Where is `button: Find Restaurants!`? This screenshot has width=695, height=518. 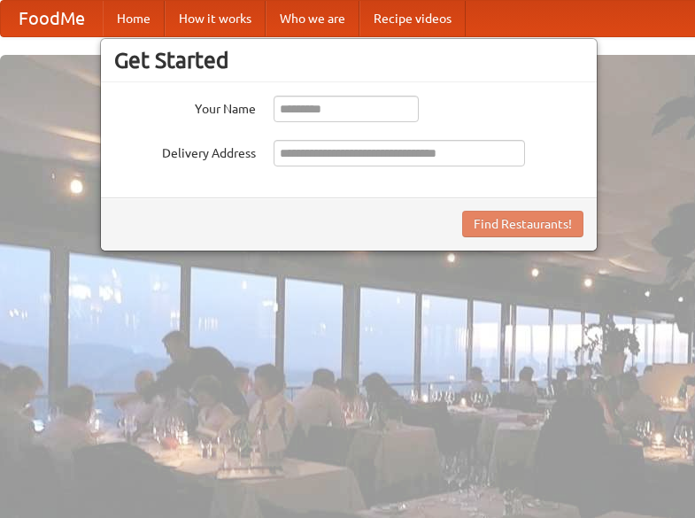 button: Find Restaurants! is located at coordinates (522, 224).